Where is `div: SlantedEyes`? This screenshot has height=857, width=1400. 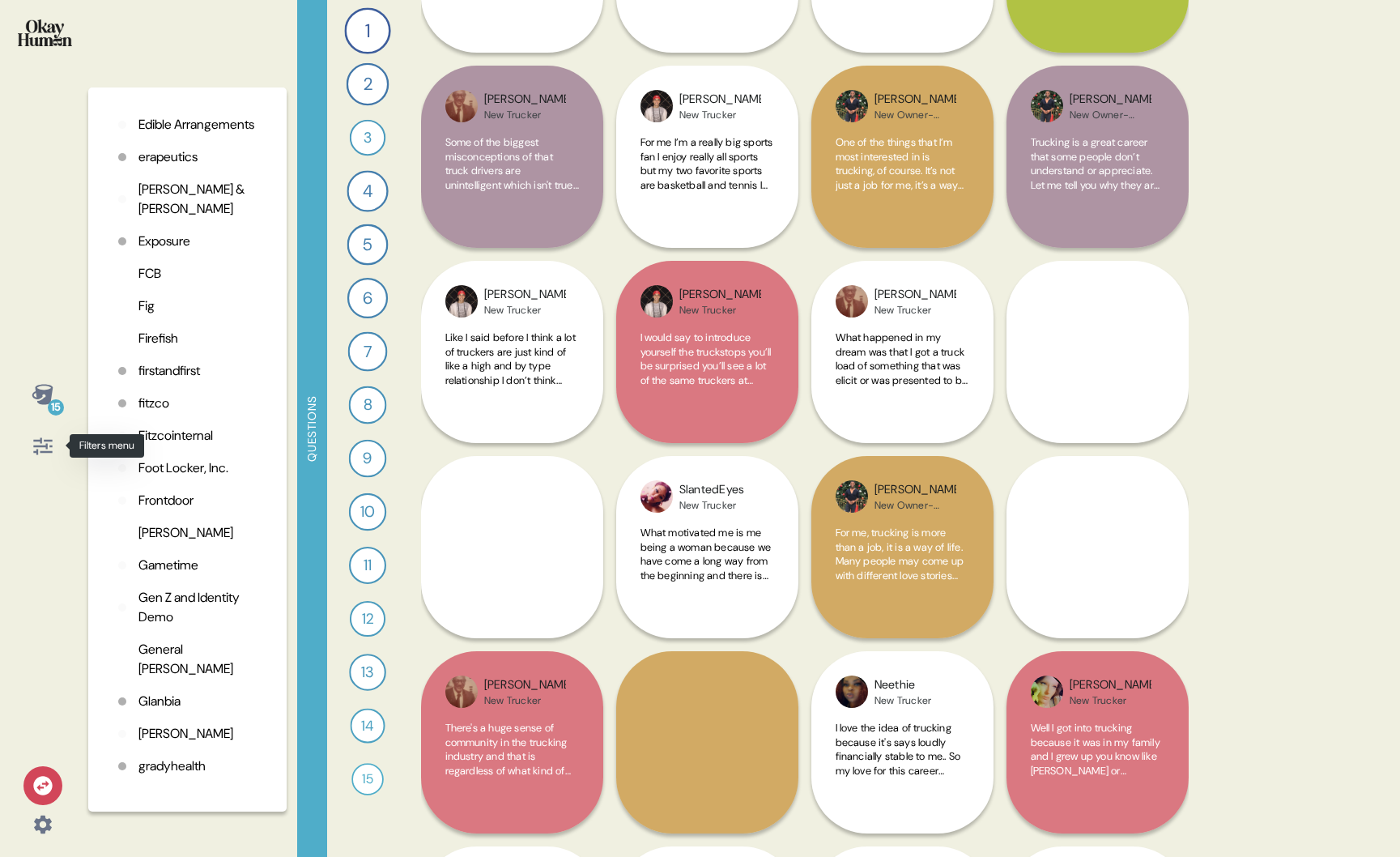
div: SlantedEyes is located at coordinates (712, 490).